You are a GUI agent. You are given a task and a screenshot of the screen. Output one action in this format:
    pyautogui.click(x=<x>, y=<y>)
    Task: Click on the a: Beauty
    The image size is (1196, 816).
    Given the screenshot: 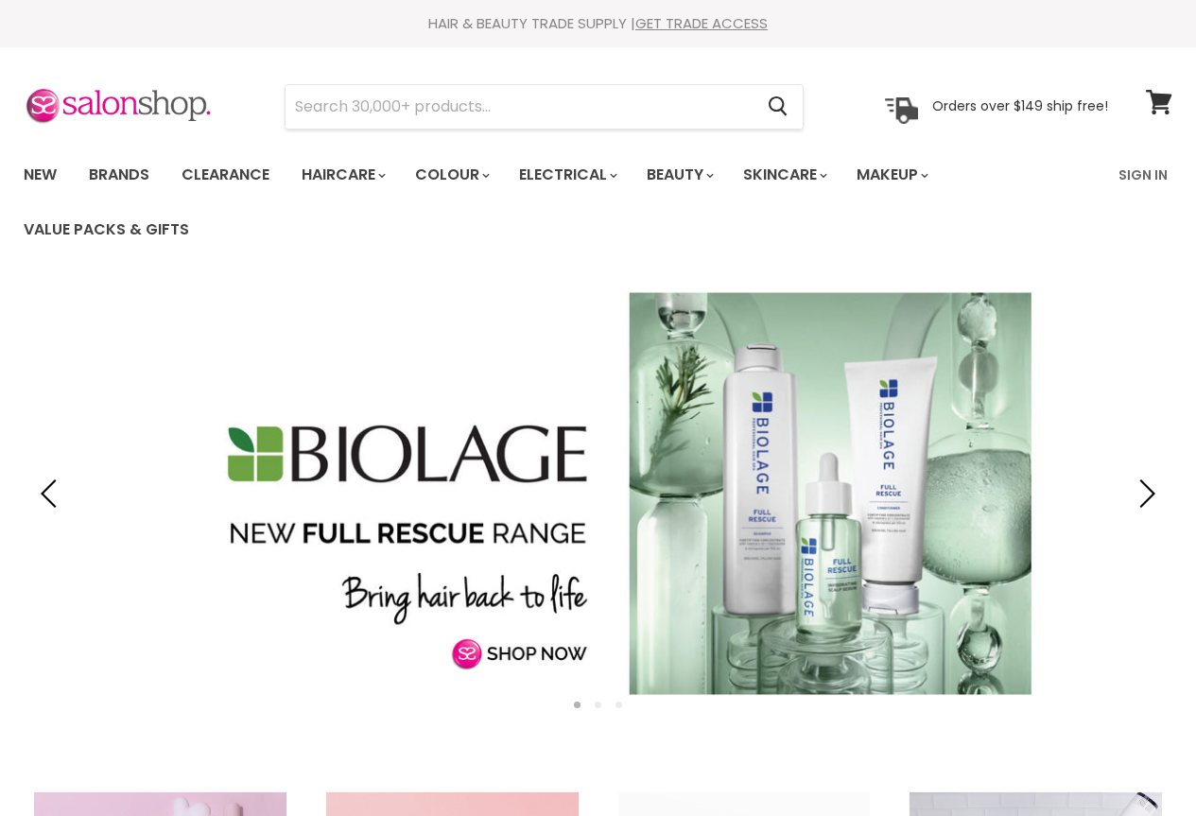 What is the action you would take?
    pyautogui.click(x=679, y=175)
    